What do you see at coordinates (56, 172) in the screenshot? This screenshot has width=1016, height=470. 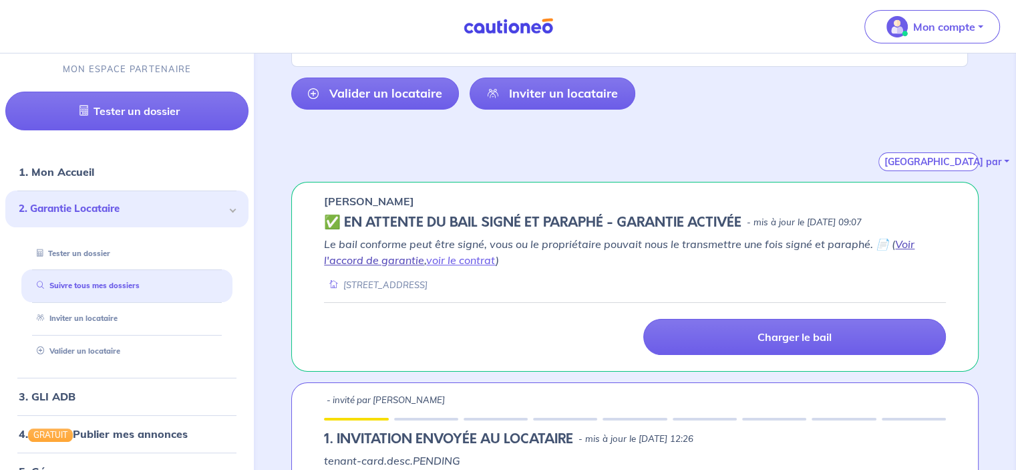 I see `a: 1. Mon Accueil` at bounding box center [56, 172].